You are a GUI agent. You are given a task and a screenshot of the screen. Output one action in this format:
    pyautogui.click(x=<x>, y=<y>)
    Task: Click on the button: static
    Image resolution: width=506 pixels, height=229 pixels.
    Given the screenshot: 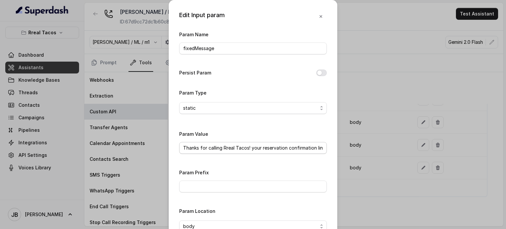 What is the action you would take?
    pyautogui.click(x=253, y=108)
    